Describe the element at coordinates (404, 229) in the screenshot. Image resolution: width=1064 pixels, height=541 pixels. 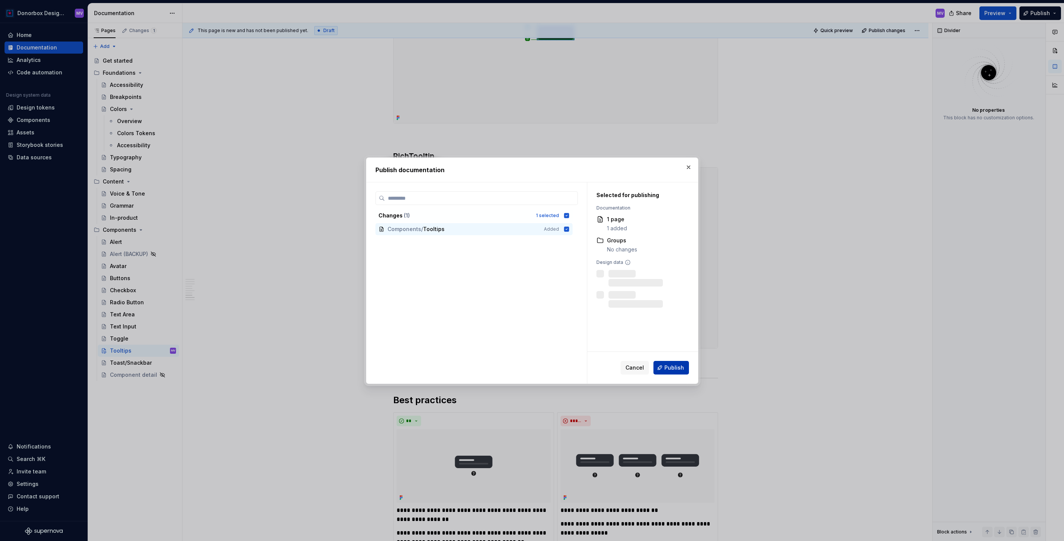
I see `span: Components` at that location.